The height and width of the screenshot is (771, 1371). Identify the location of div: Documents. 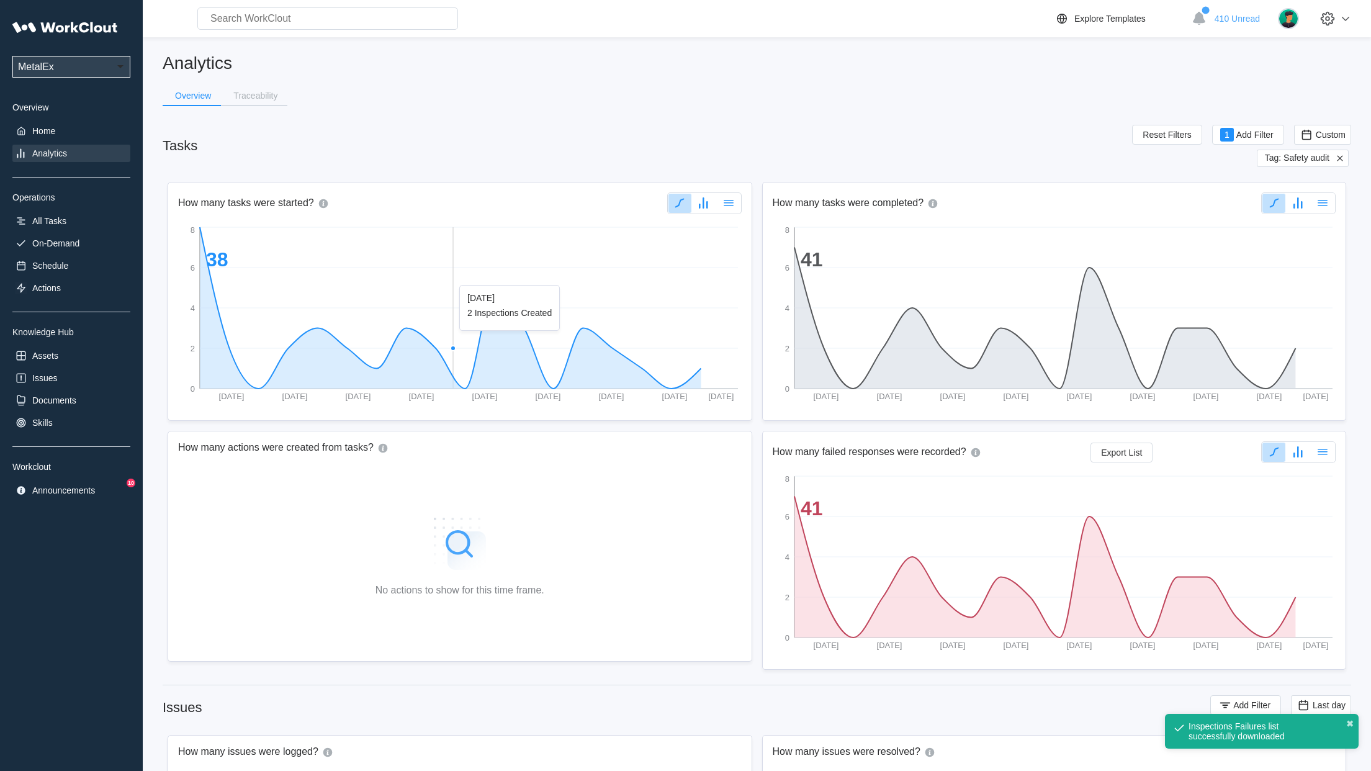
(54, 400).